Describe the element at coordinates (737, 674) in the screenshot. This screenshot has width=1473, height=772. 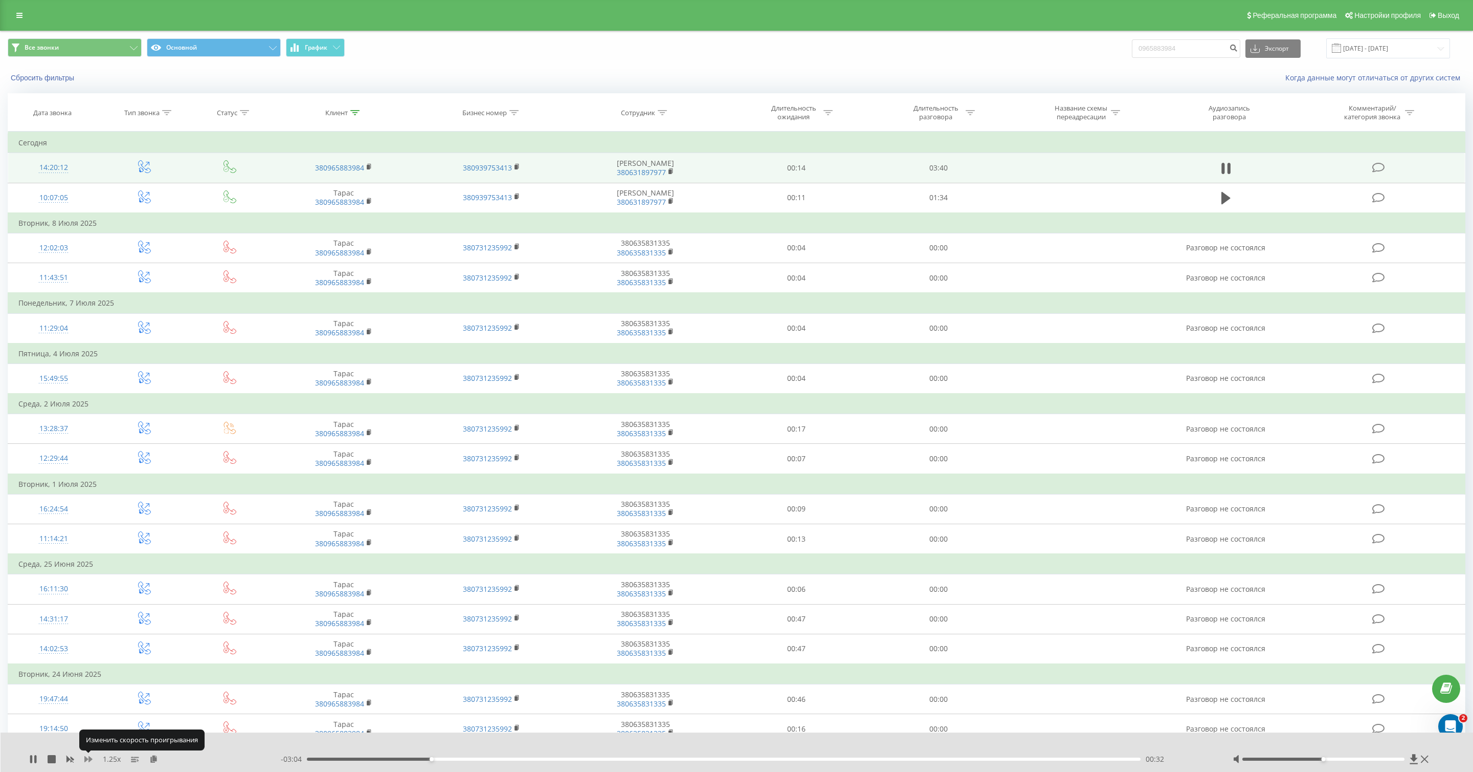
I see `td: Вторник, 24 Июня 2025` at that location.